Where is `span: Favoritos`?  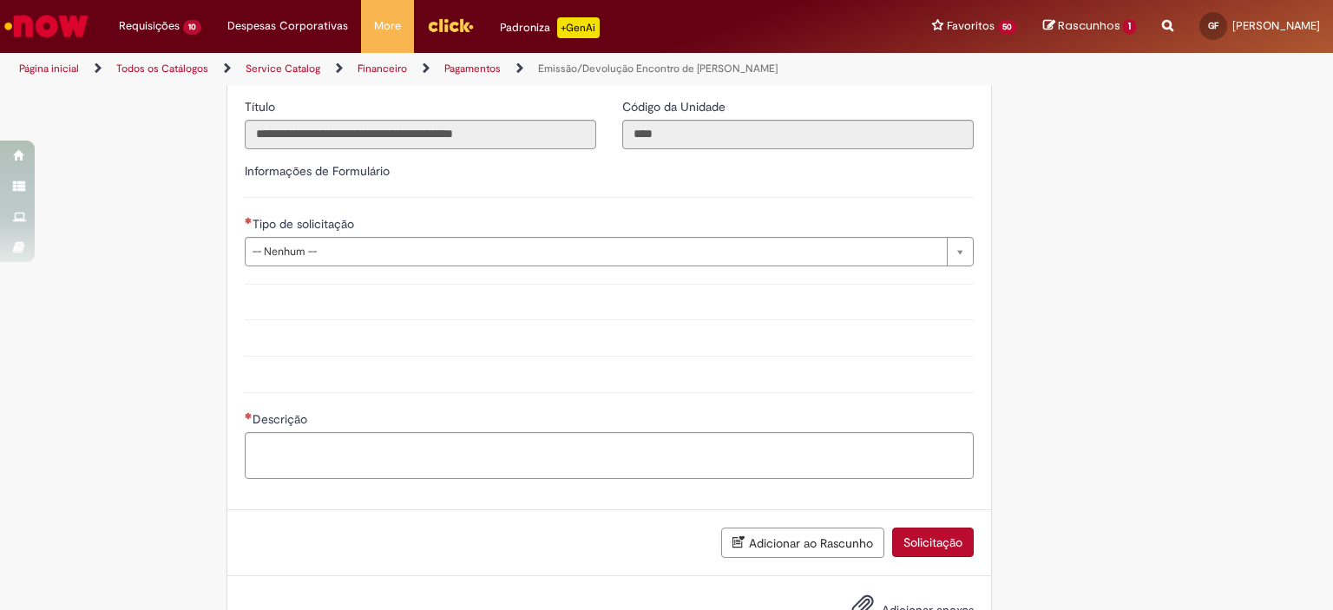 span: Favoritos is located at coordinates (970, 26).